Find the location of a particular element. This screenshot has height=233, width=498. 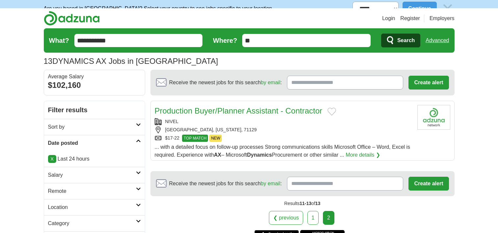

button: Continue is located at coordinates (419, 9).